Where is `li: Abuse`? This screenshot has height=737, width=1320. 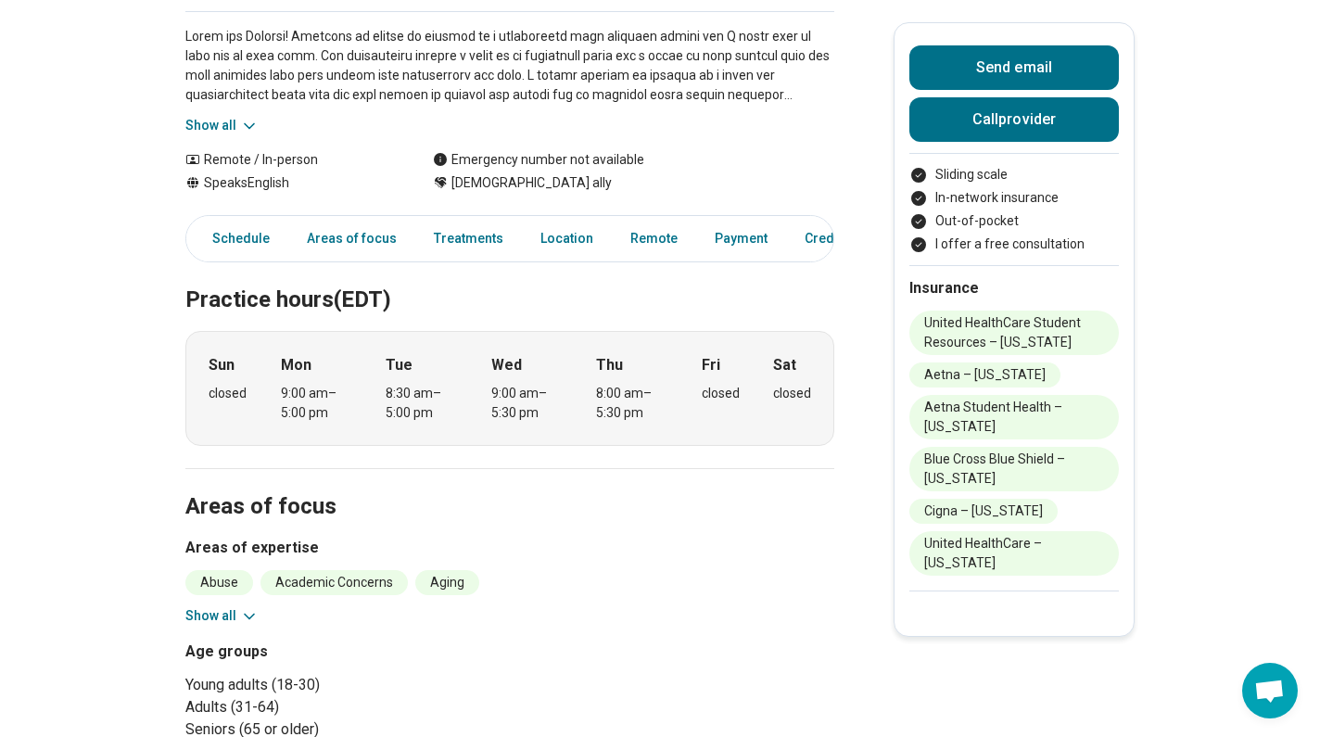
li: Abuse is located at coordinates (219, 582).